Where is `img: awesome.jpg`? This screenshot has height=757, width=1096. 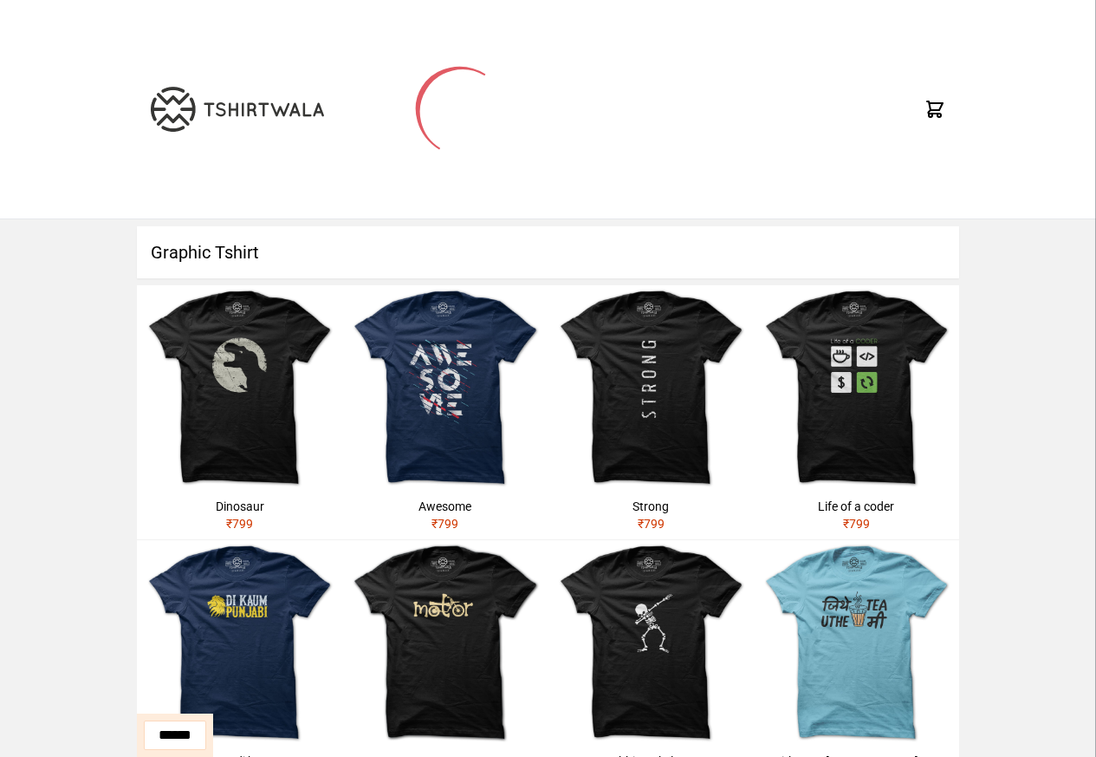 img: awesome.jpg is located at coordinates (445, 387).